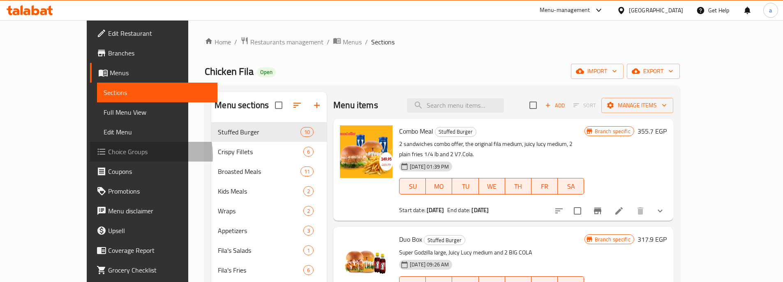  I want to click on div: Broasted Meals11, so click(269, 171).